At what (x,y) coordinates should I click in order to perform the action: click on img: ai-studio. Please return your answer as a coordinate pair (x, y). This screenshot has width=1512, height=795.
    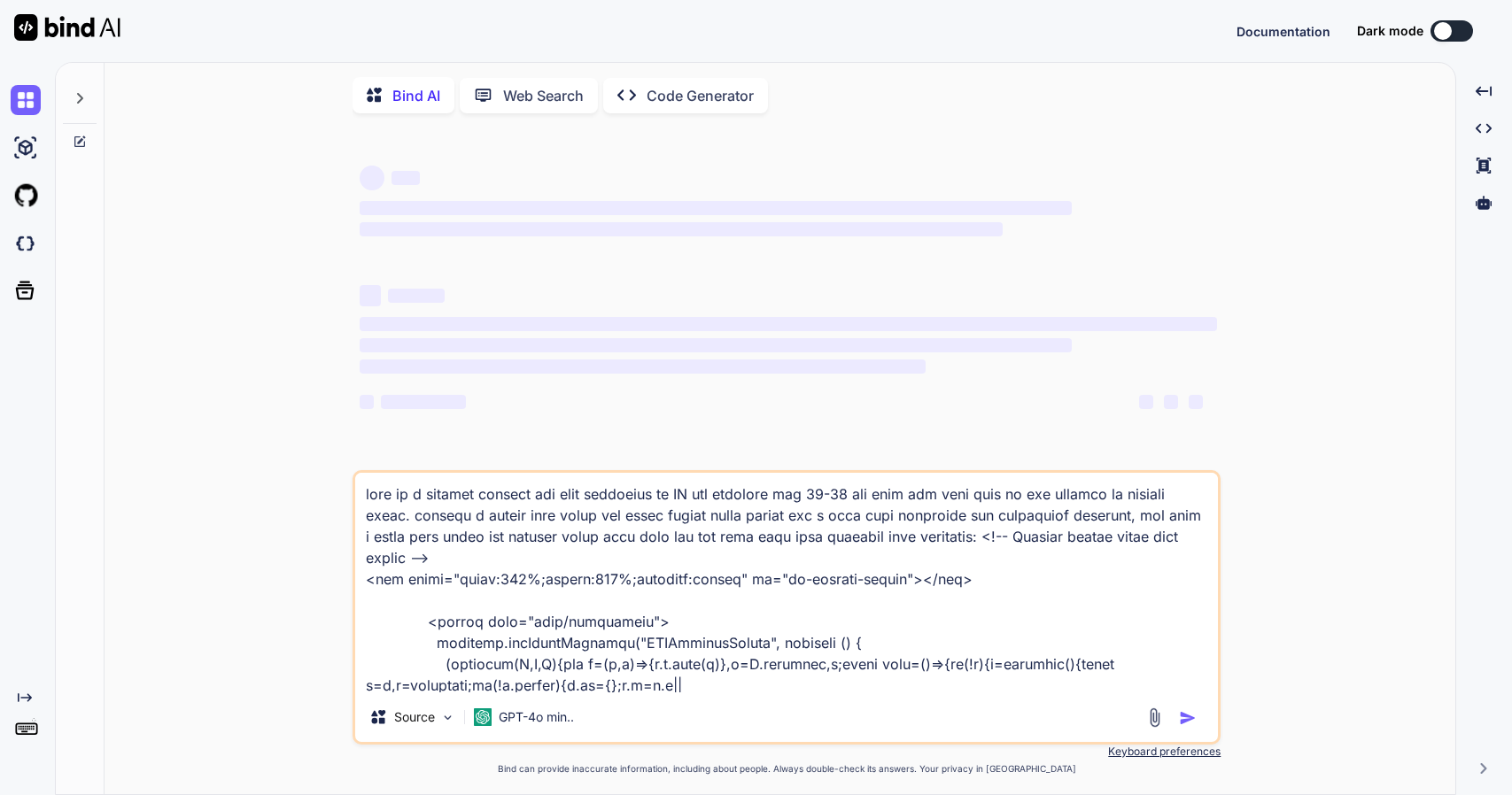
    Looking at the image, I should click on (25, 148).